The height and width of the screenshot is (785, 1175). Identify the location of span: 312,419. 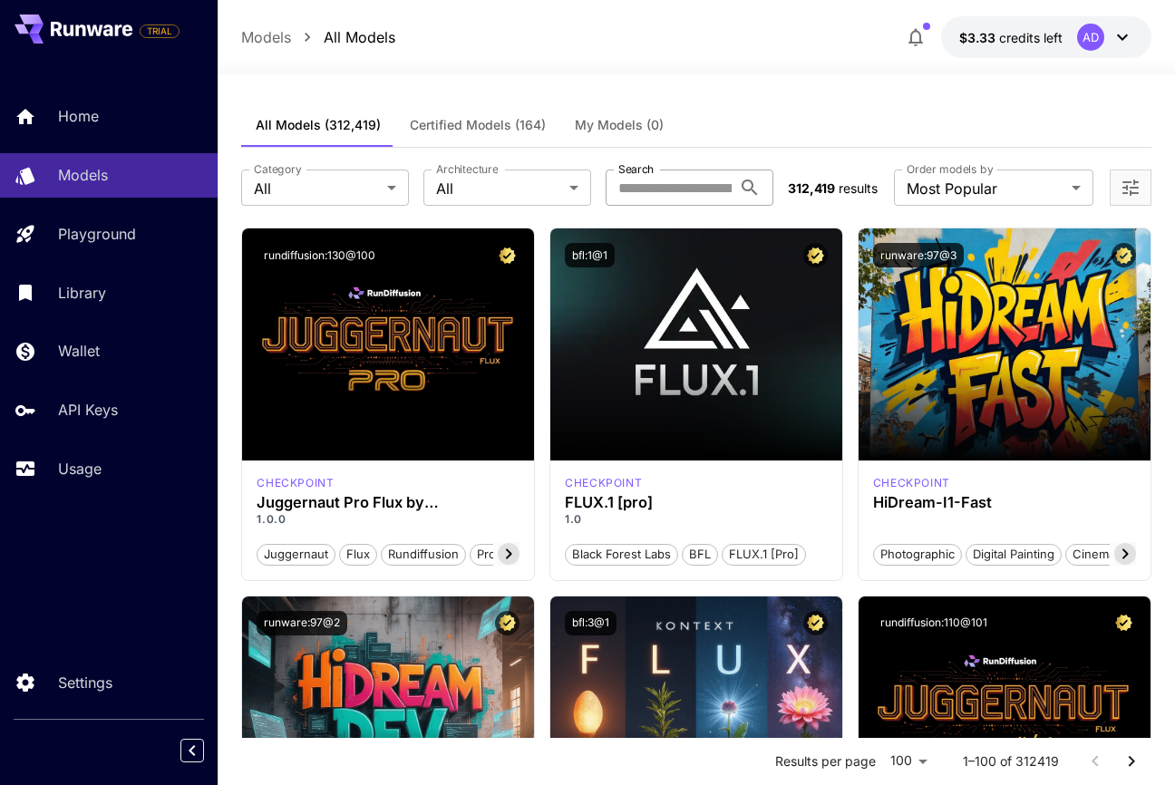
(812, 188).